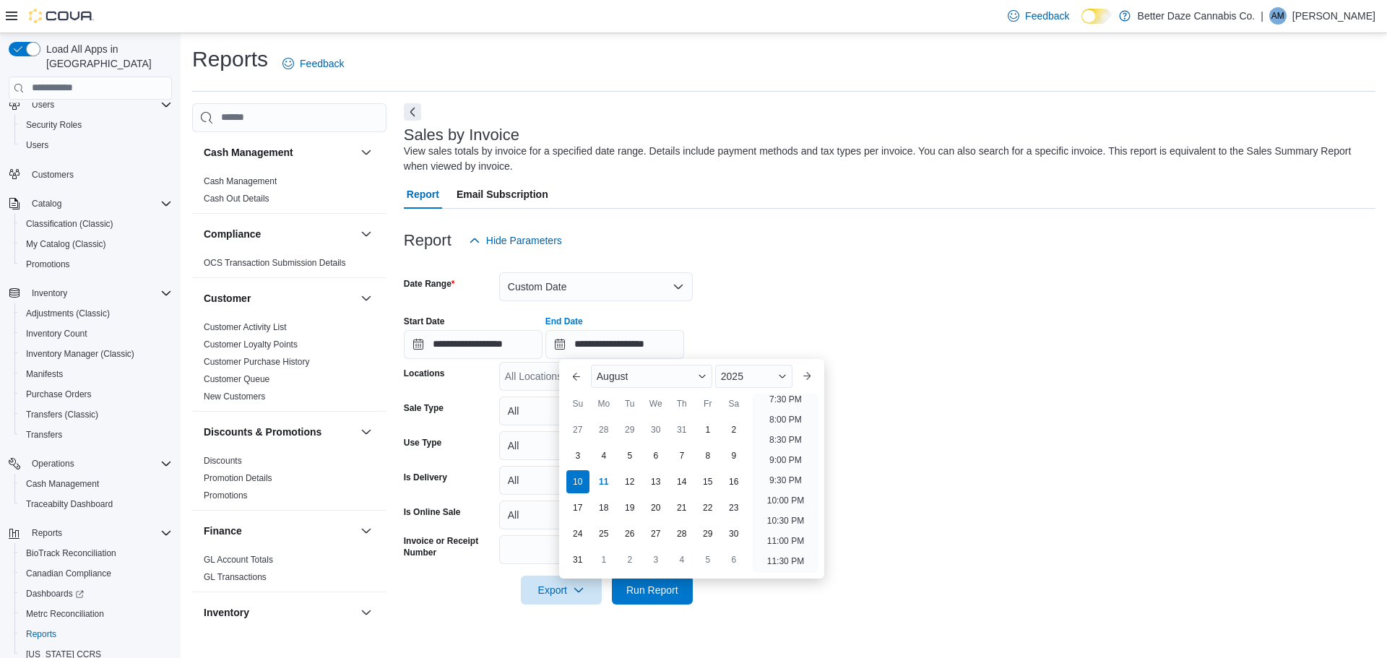 This screenshot has height=658, width=1387. Describe the element at coordinates (61, 16) in the screenshot. I see `img: Cova` at that location.